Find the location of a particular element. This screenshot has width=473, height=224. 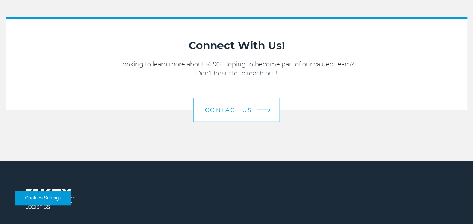

p: Looking to learn more about KBX? Hoping to become part of our valued team? Don’t hesitate to reac... is located at coordinates (237, 69).